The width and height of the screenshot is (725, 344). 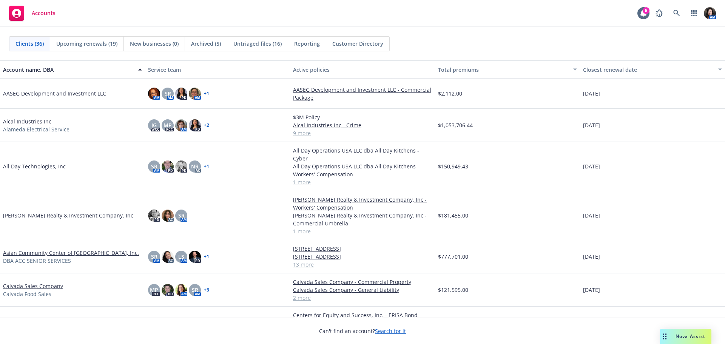 I want to click on div: 5, so click(x=646, y=11).